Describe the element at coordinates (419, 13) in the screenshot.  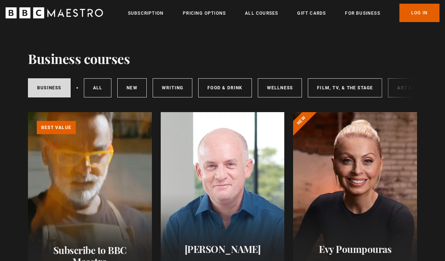
I see `a: Log In` at that location.